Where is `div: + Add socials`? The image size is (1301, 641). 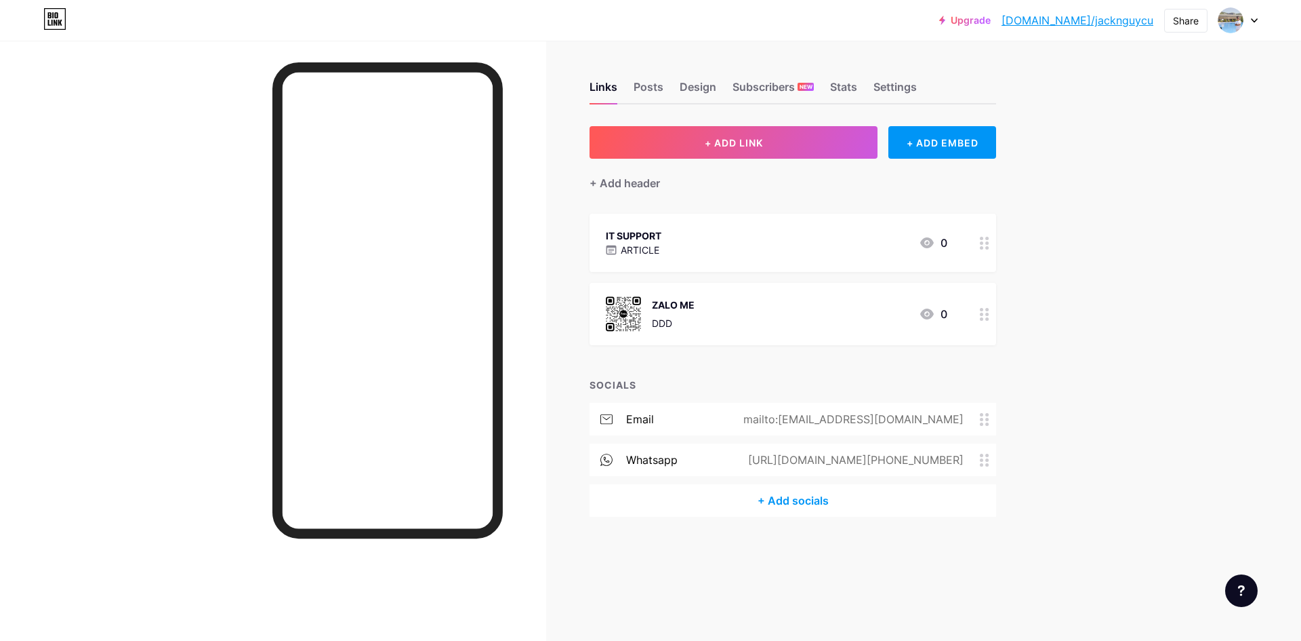
div: + Add socials is located at coordinates (793, 500).